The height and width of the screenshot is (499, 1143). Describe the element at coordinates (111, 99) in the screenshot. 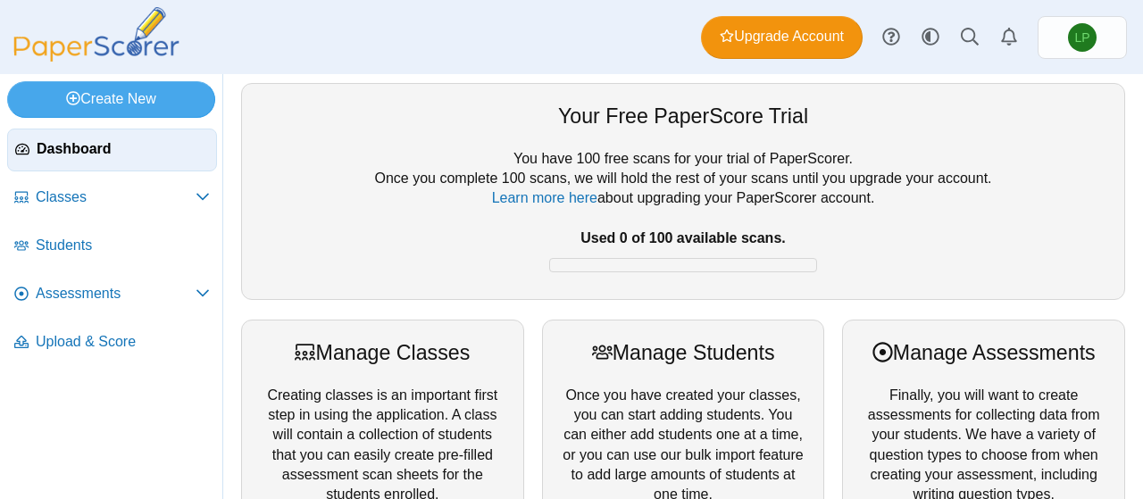

I see `a: Create New` at that location.